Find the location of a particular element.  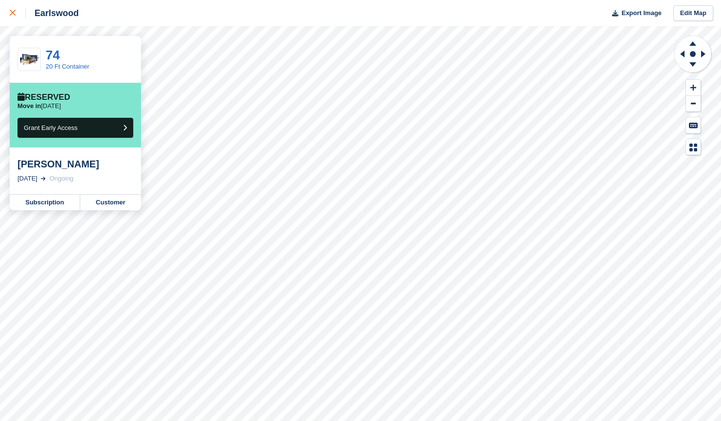

button: Keyboard Shortcuts is located at coordinates (694, 125).